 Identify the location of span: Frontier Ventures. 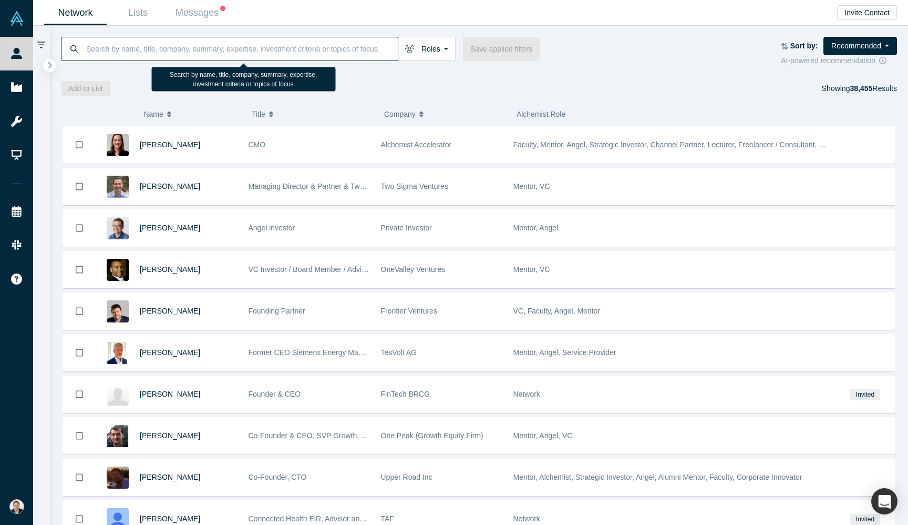
(409, 311).